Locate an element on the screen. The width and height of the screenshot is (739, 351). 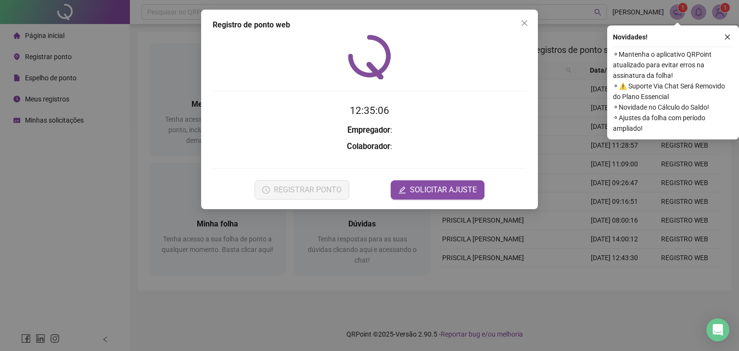
button: Close is located at coordinates (525, 23).